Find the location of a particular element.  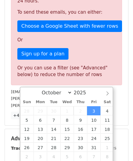

span: September 29, 2025 is located at coordinates (40, 111).